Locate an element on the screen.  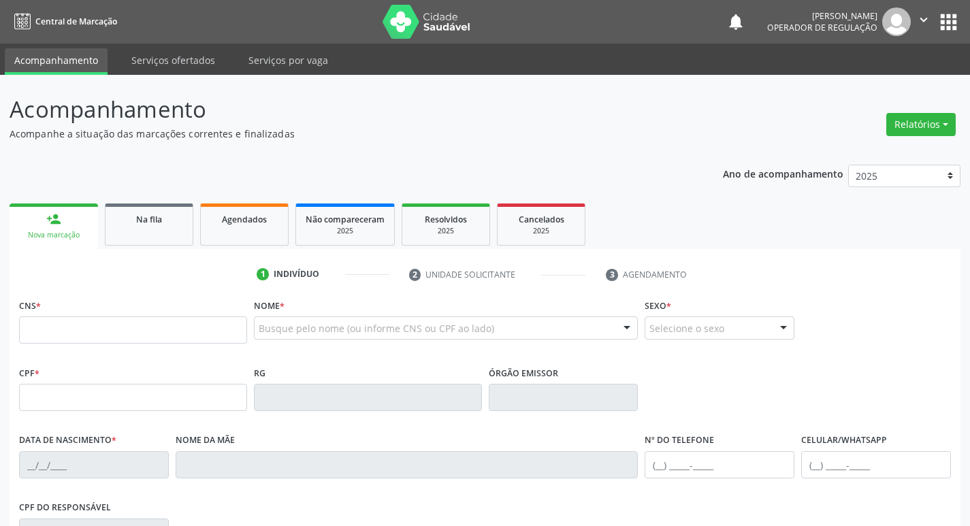
label: Celular/WhatsApp is located at coordinates (844, 440).